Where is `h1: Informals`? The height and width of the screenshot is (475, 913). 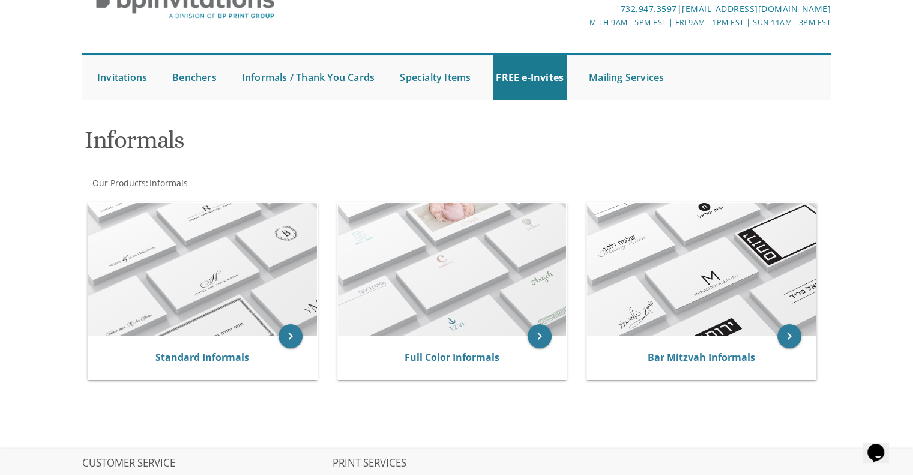
h1: Informals is located at coordinates (329, 144).